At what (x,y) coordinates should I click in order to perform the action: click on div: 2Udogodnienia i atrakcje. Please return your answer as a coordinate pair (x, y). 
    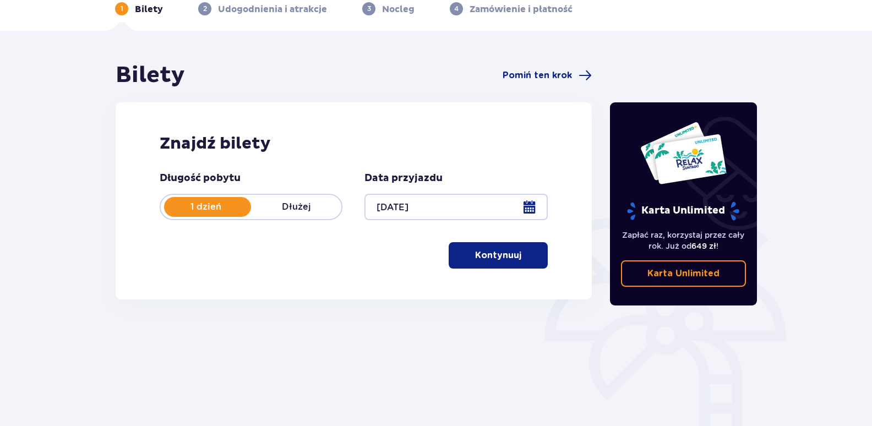
    Looking at the image, I should click on (263, 9).